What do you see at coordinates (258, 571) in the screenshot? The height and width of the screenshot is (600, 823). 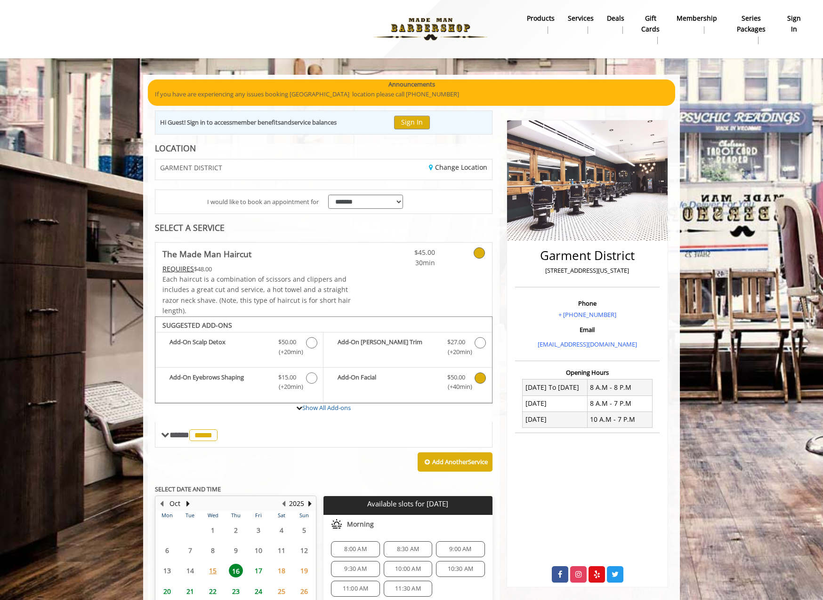 I see `span: 17` at bounding box center [258, 571].